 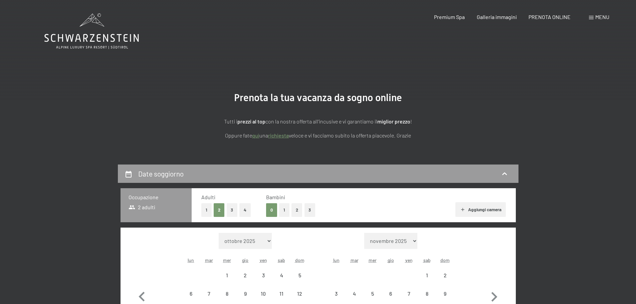 I want to click on div: Tue Nov 04 2025, so click(x=354, y=294).